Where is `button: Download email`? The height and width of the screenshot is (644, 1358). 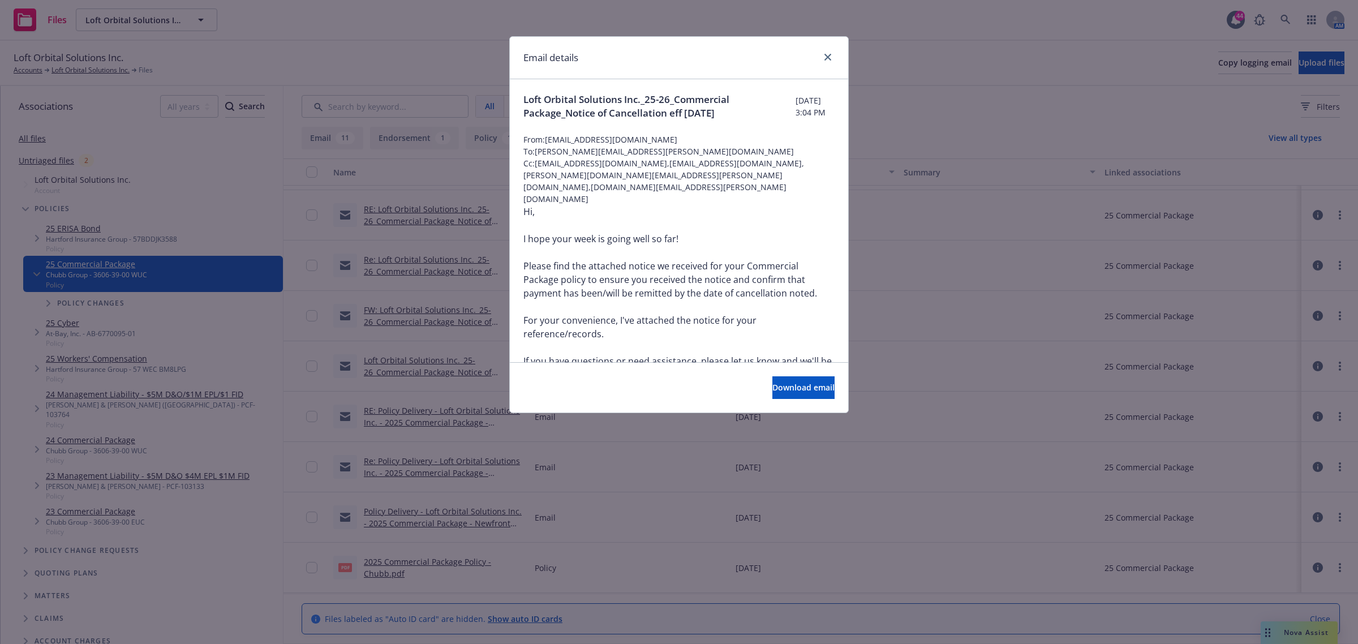
button: Download email is located at coordinates (804, 388).